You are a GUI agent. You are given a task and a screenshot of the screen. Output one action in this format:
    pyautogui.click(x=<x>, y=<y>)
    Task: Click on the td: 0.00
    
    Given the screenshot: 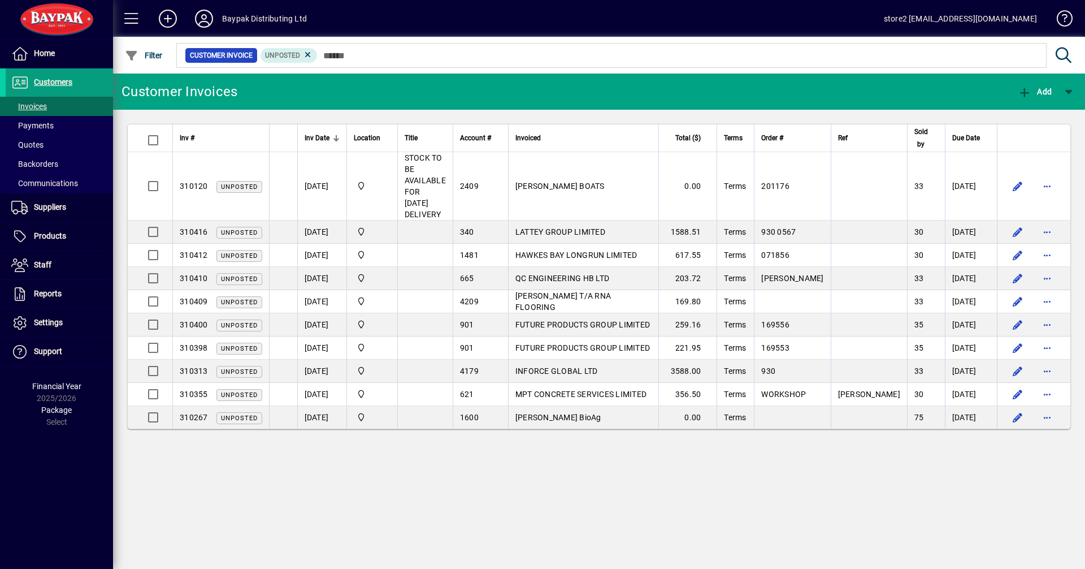 What is the action you would take?
    pyautogui.click(x=687, y=417)
    